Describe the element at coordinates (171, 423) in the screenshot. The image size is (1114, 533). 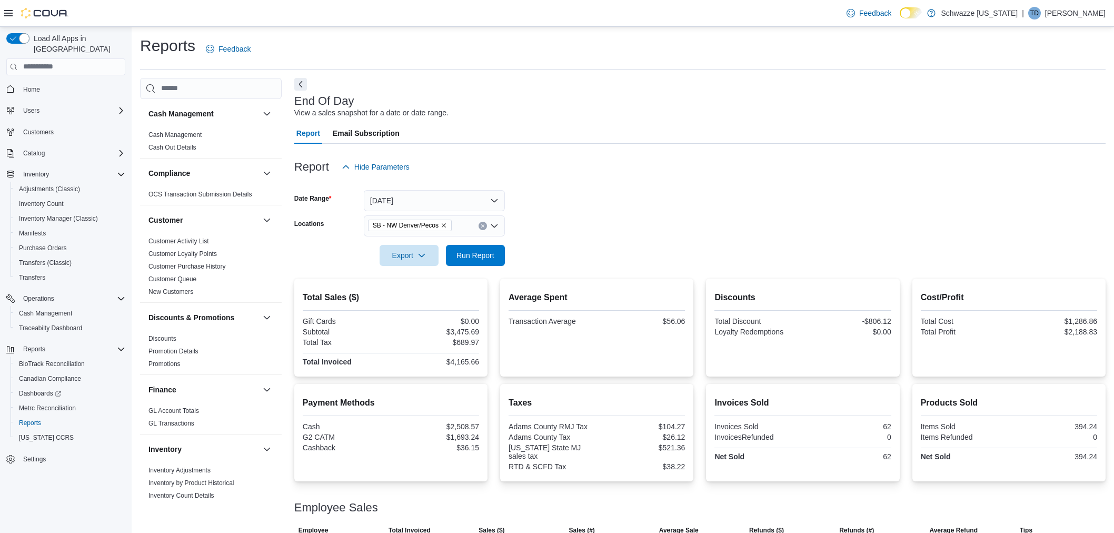
I see `a: GL Transactions` at that location.